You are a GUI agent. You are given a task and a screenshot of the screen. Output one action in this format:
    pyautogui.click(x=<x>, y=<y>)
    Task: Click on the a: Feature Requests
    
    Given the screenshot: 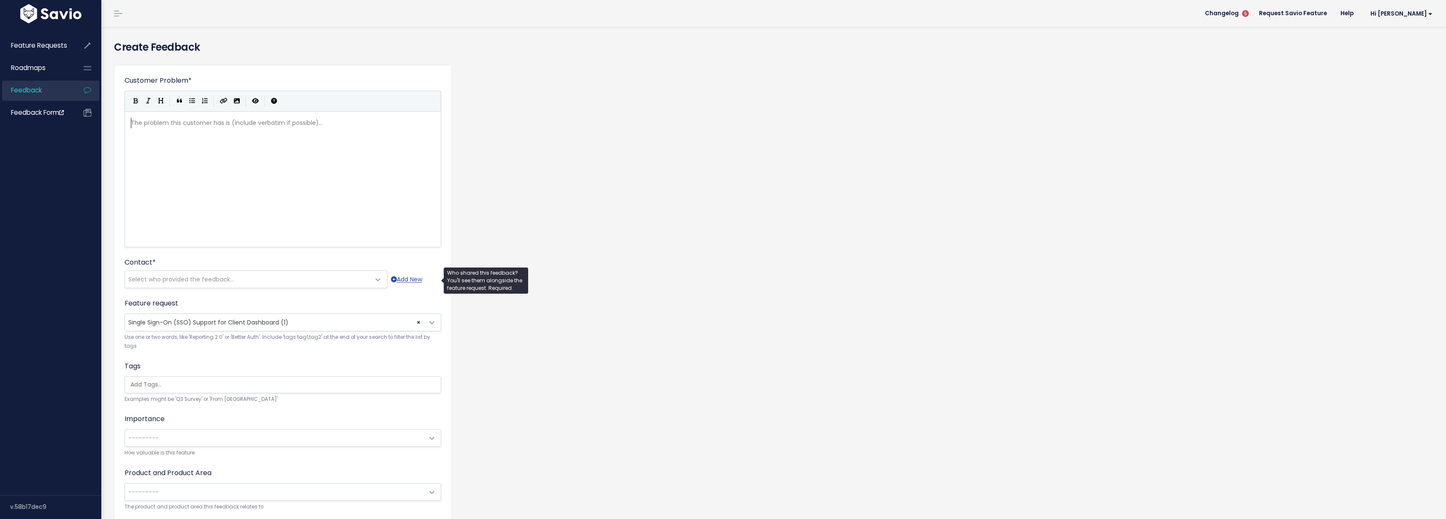 What is the action you would take?
    pyautogui.click(x=36, y=46)
    